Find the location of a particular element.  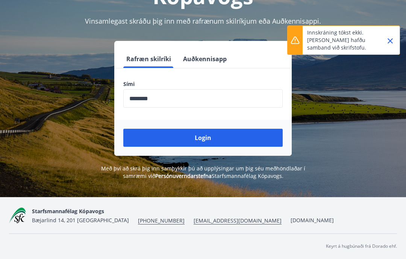

a: Persónuverndarstefna is located at coordinates (183, 176).